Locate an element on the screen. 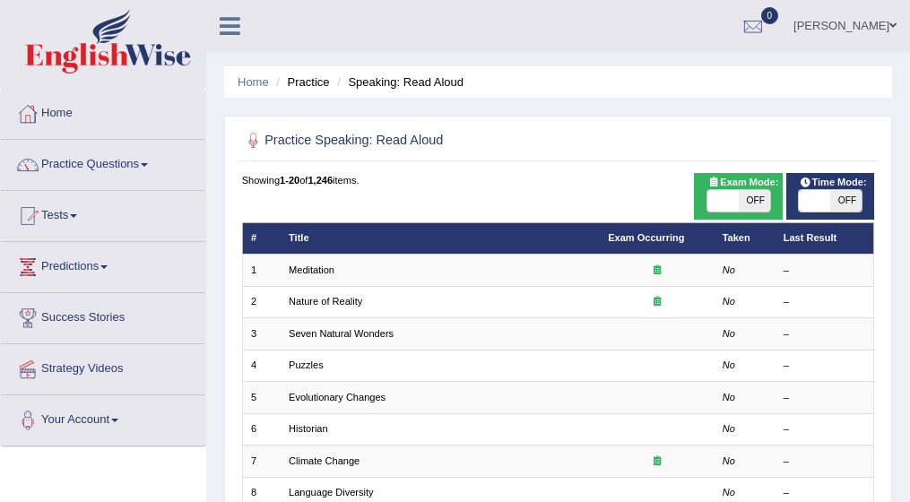  span: Time Mode: is located at coordinates (833, 183).